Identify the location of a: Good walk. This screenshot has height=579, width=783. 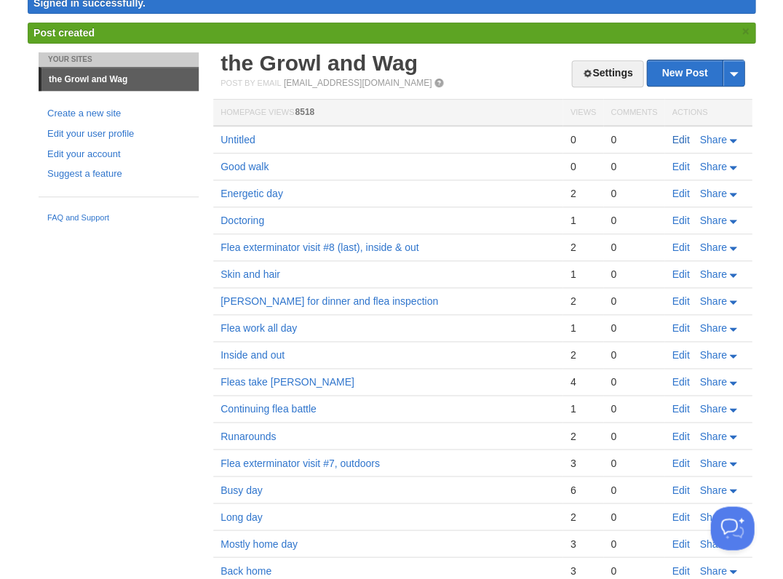
(245, 167).